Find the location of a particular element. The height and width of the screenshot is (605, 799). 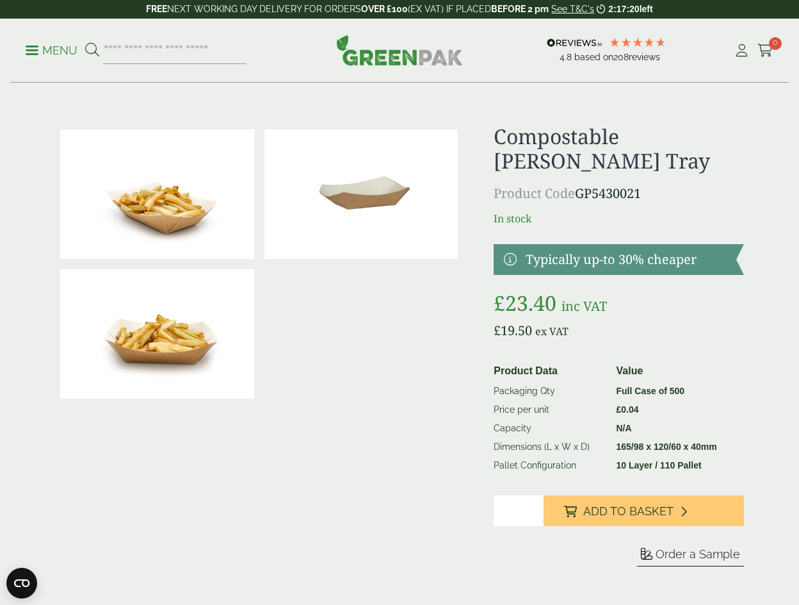

a: See T&C's is located at coordinates (573, 9).